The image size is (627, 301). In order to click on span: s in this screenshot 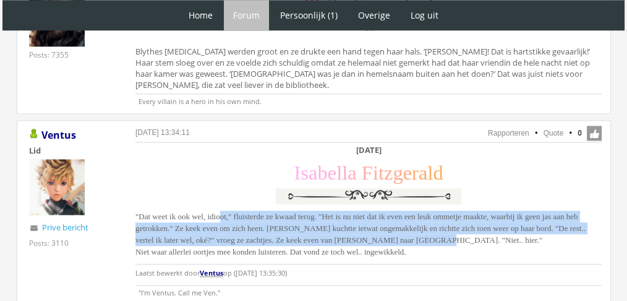, I will do `click(304, 173)`.